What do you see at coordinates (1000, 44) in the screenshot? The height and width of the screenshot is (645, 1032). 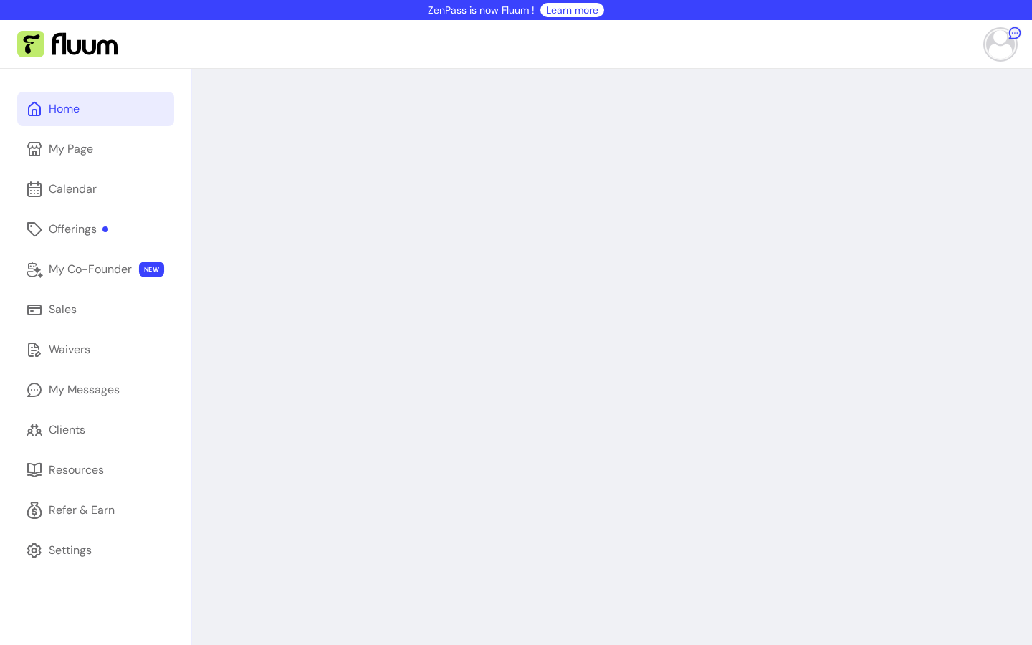 I see `img: avatar` at bounding box center [1000, 44].